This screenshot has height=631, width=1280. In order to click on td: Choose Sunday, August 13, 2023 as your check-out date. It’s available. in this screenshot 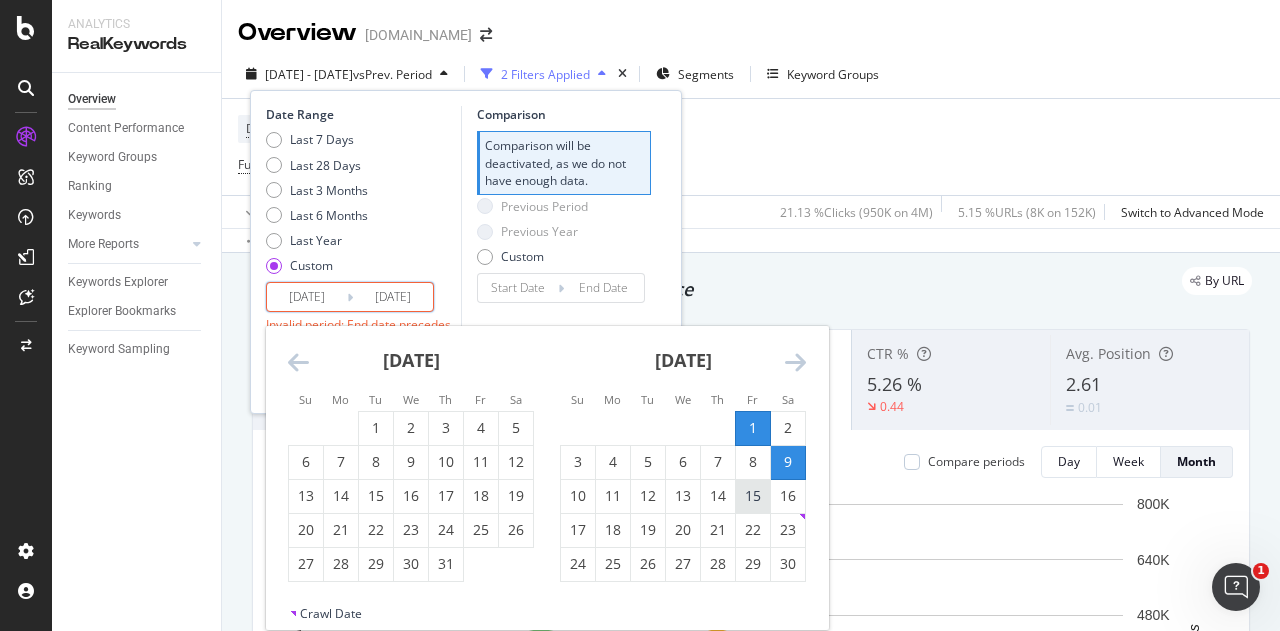, I will do `click(306, 496)`.